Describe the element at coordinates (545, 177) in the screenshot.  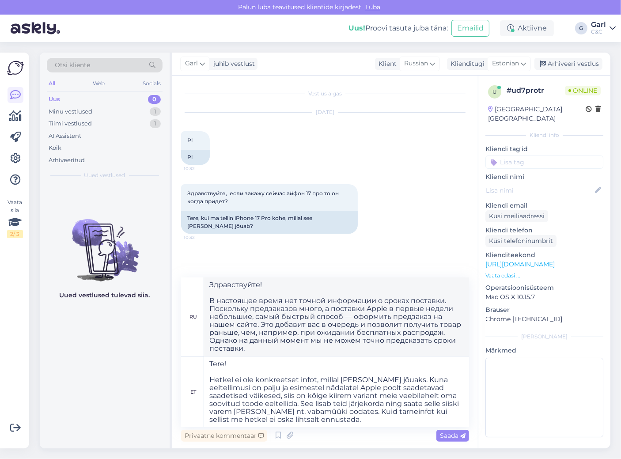
I see `p: Kliendi nimi` at that location.